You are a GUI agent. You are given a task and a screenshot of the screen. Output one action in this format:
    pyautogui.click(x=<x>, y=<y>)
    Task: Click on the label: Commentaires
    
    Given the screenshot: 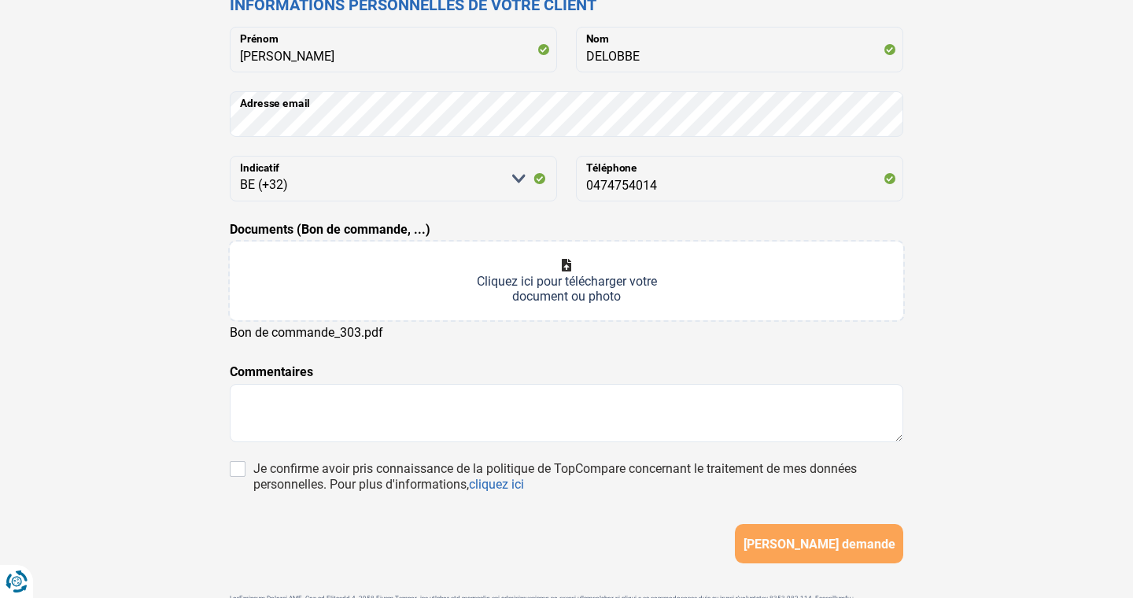 What is the action you would take?
    pyautogui.click(x=271, y=372)
    